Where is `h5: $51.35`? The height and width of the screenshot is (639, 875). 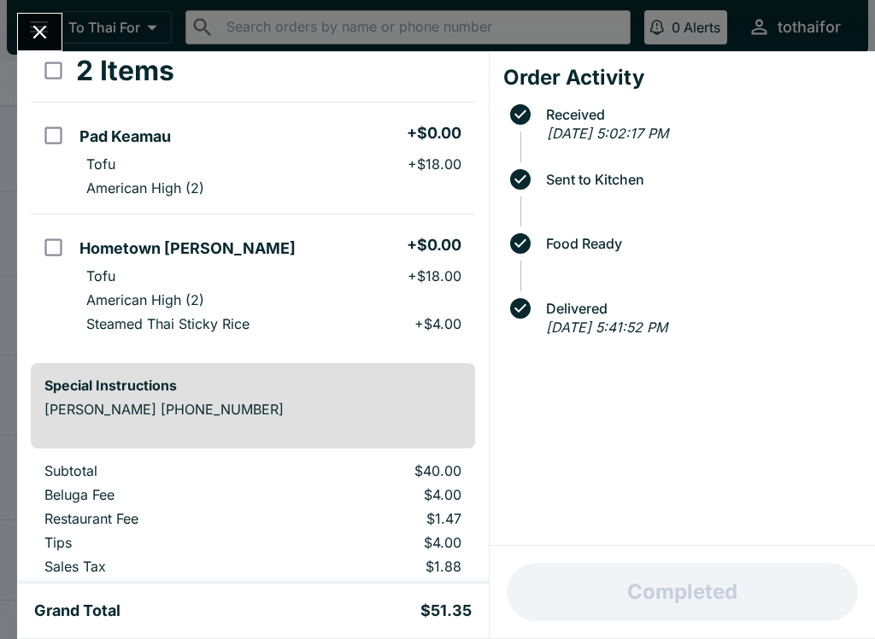
h5: $51.35 is located at coordinates (446, 611).